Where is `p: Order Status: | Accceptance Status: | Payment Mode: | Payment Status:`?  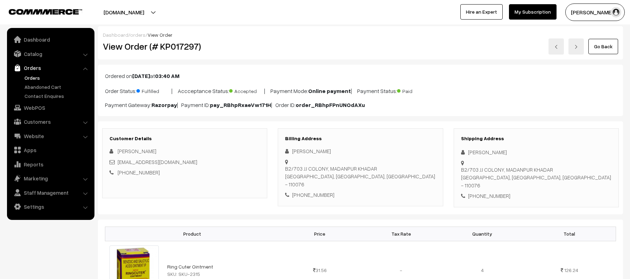 p: Order Status: | Accceptance Status: | Payment Mode: | Payment Status: is located at coordinates (360, 90).